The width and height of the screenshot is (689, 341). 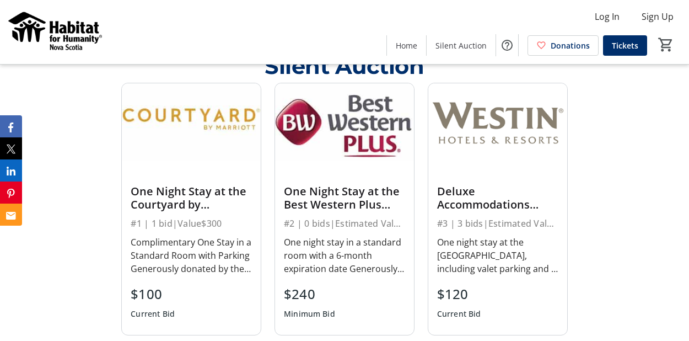 What do you see at coordinates (345, 223) in the screenshot?
I see `div: #2 | 0 bids | Estimated Value $250` at bounding box center [345, 223].